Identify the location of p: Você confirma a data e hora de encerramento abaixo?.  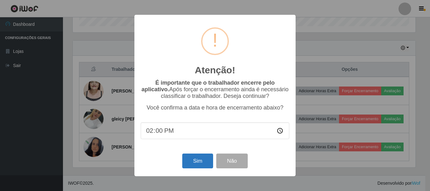
(215, 108).